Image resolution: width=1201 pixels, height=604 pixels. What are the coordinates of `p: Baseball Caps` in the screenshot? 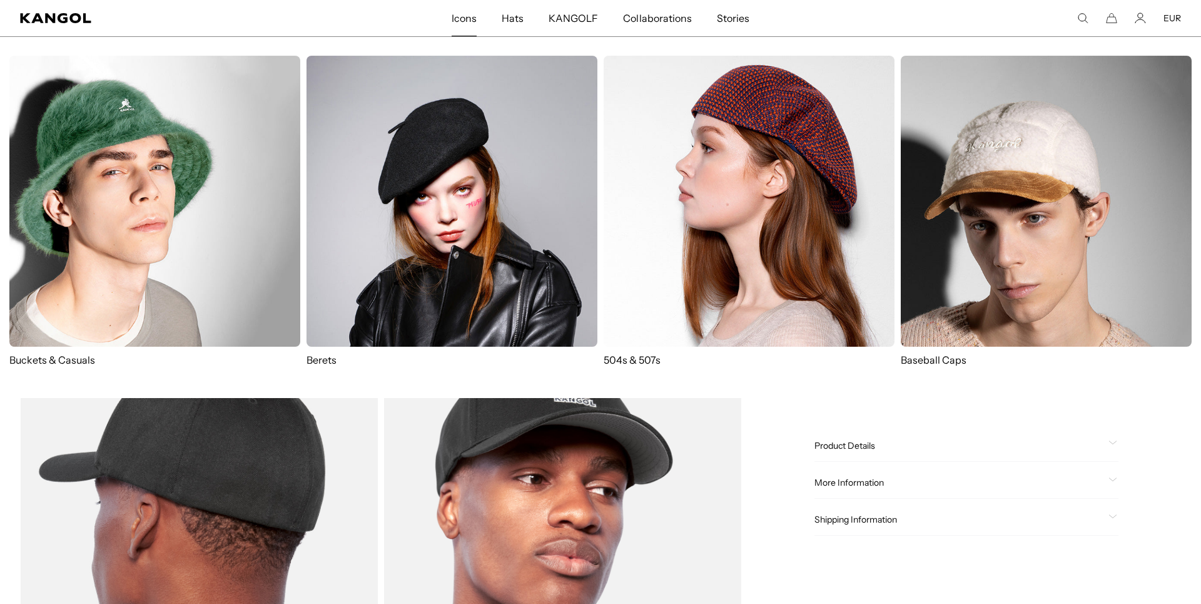 It's located at (1046, 360).